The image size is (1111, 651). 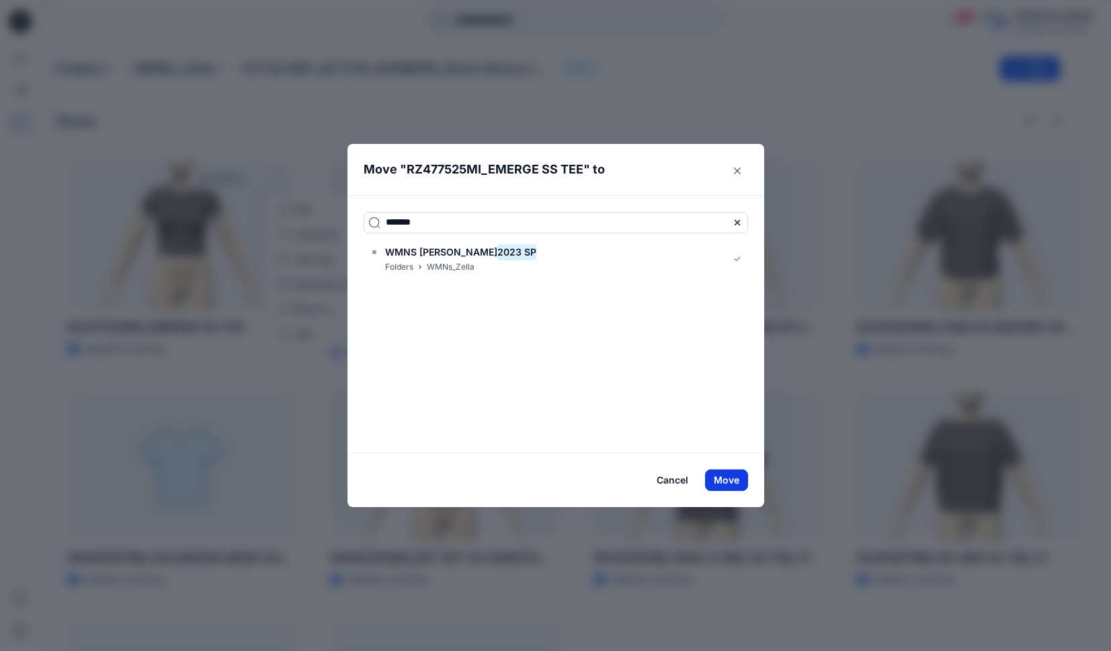 I want to click on button: Close, so click(x=738, y=171).